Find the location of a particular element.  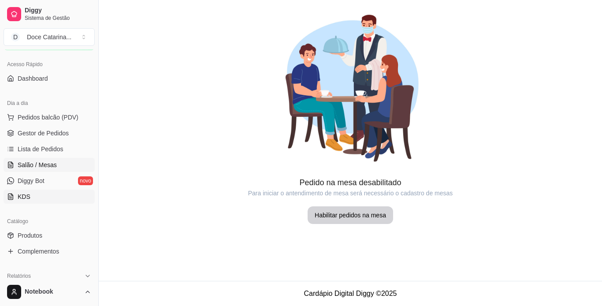

button: Habilitar pedidos na mesa is located at coordinates (350, 215).